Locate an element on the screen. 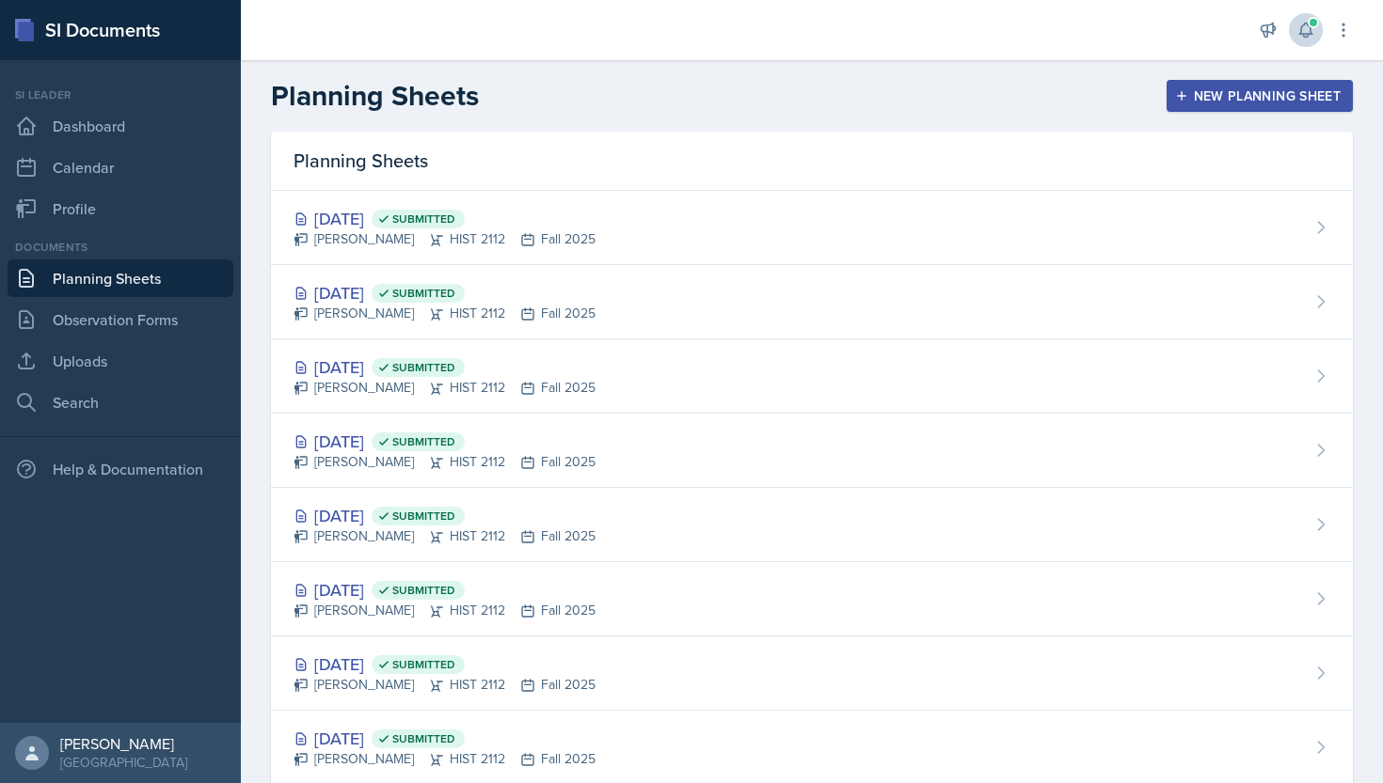 Image resolution: width=1383 pixels, height=783 pixels. a: Calendar is located at coordinates (120, 167).